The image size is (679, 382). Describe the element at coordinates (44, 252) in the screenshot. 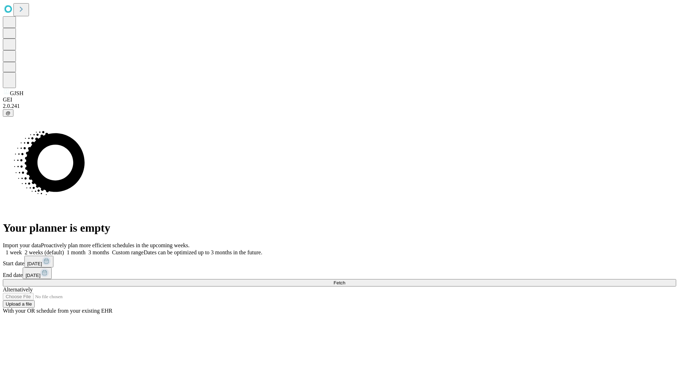

I see `span: 2 weeks (default)` at that location.